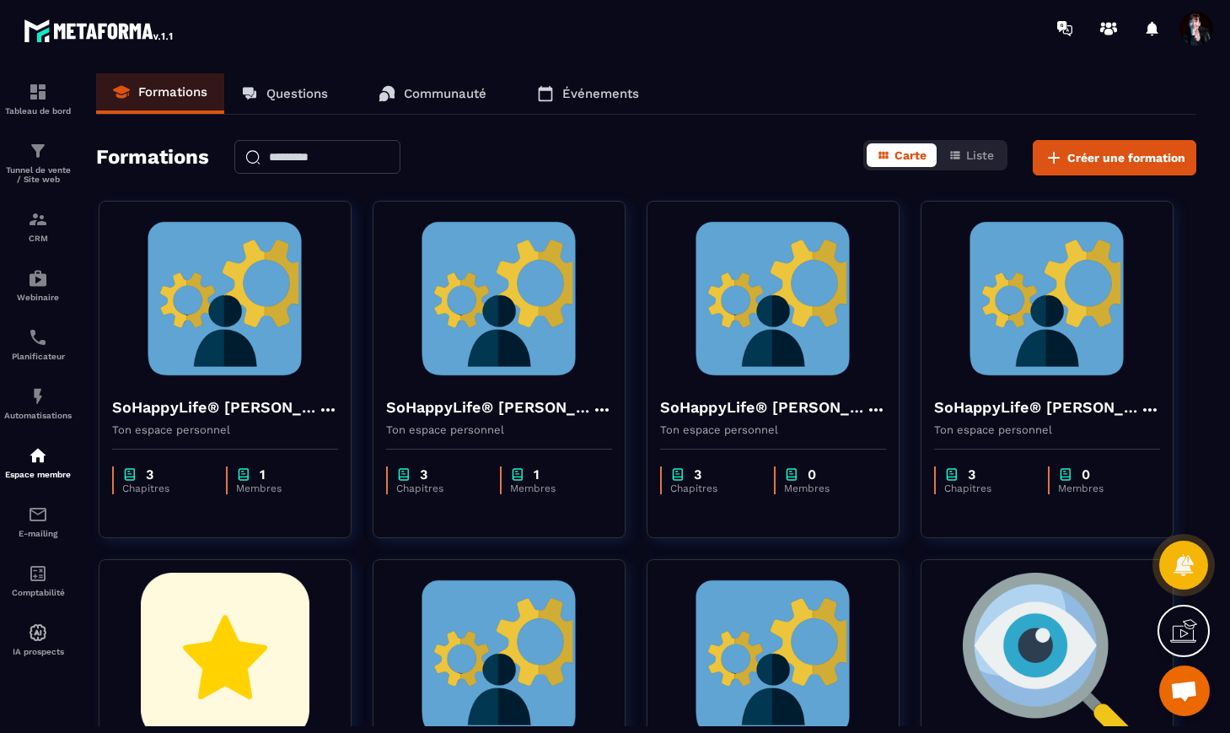  What do you see at coordinates (173, 92) in the screenshot?
I see `p: Formations` at bounding box center [173, 92].